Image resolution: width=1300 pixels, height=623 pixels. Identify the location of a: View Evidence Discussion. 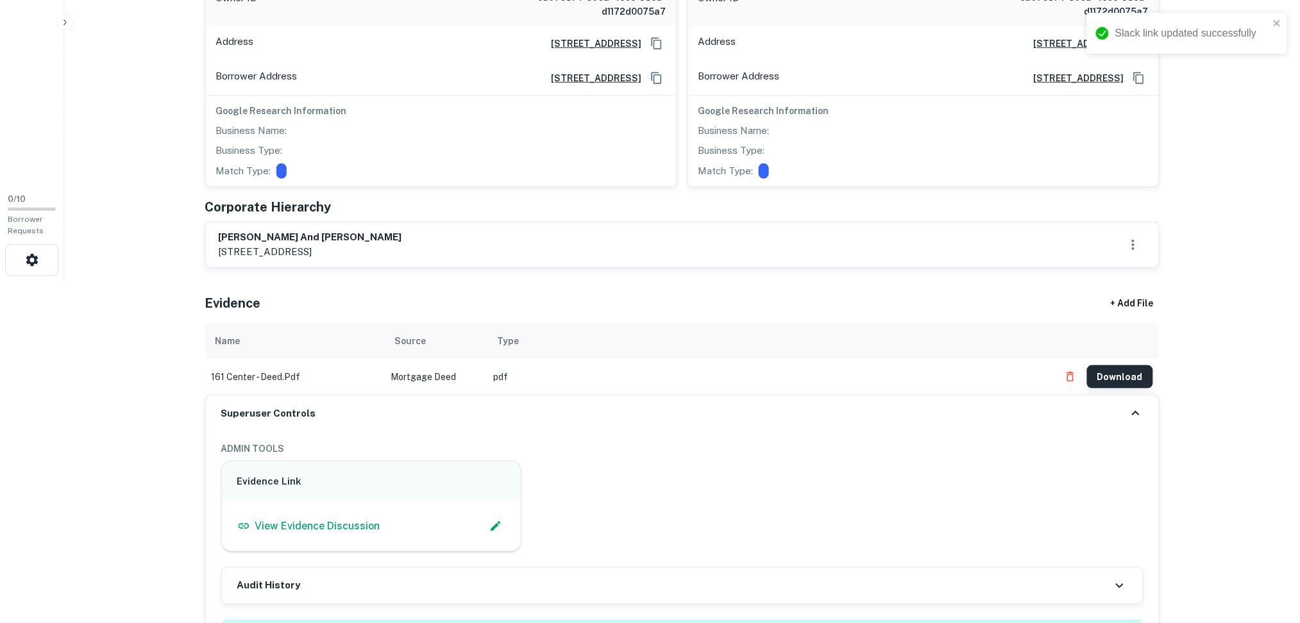
(308, 527).